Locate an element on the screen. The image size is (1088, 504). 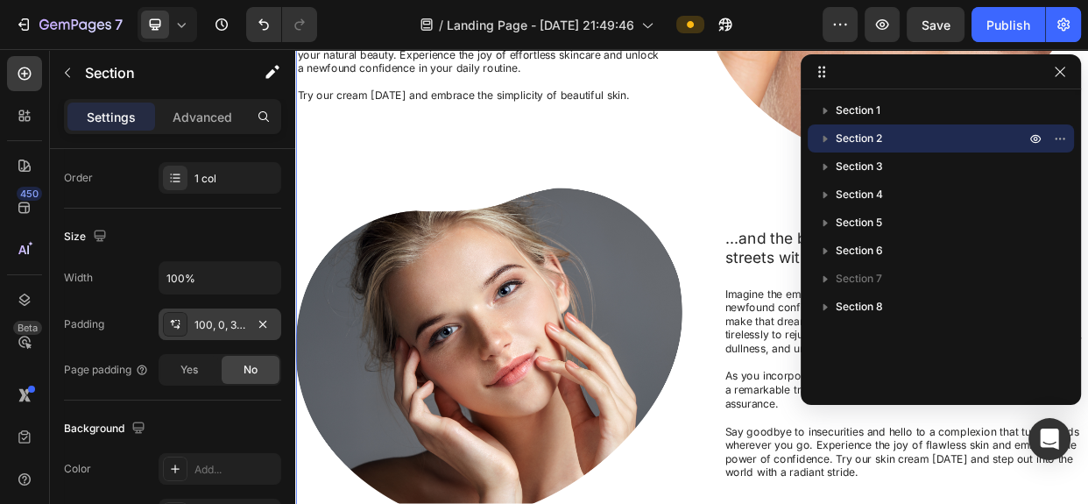
p: As you incorporate this cream into your skincare routine, you'll witness a remarkable transformat... is located at coordinates (809, 452).